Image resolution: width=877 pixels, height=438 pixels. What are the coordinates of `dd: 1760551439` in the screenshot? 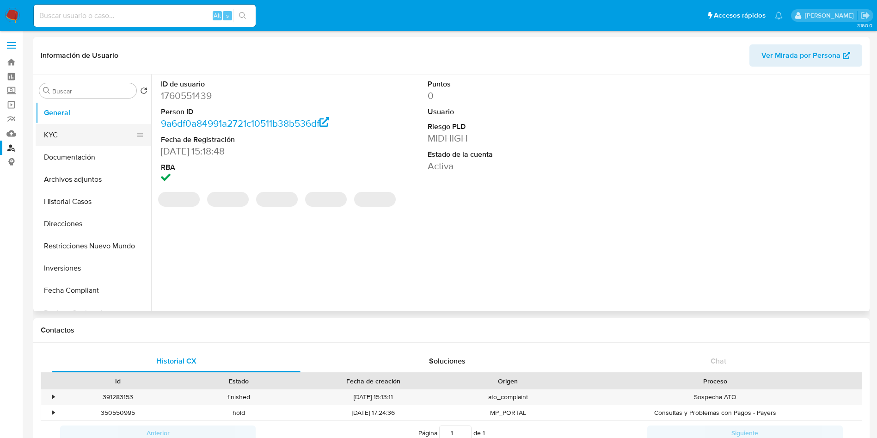 It's located at (245, 96).